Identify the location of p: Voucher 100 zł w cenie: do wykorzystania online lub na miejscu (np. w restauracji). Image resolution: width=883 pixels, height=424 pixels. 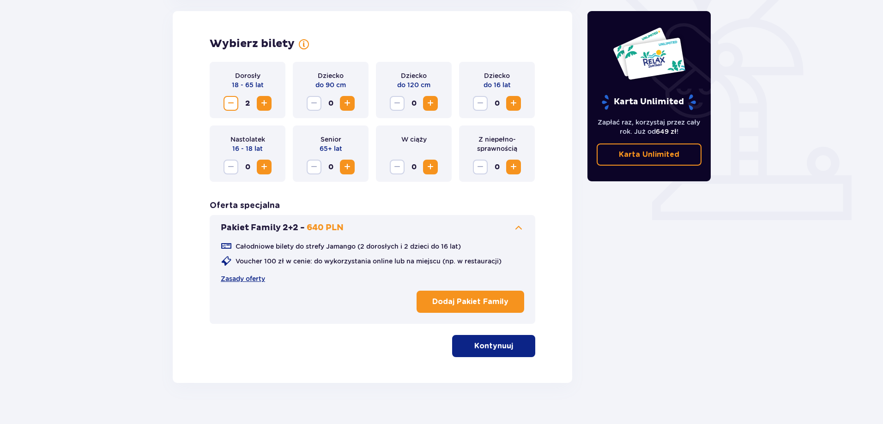
(368, 261).